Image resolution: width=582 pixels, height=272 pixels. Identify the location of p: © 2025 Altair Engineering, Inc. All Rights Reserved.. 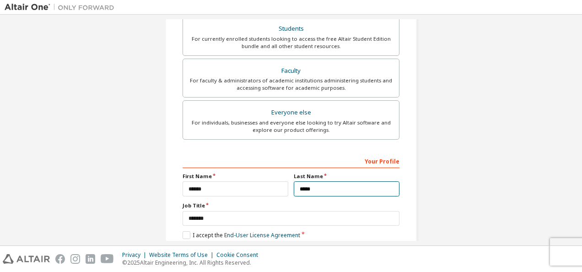
(193, 262).